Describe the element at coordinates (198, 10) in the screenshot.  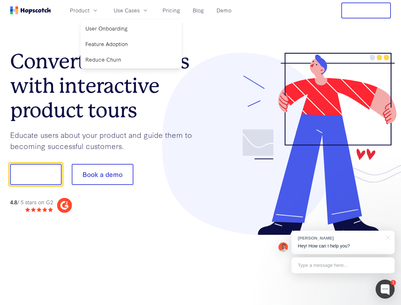
I see `a: Blog` at that location.